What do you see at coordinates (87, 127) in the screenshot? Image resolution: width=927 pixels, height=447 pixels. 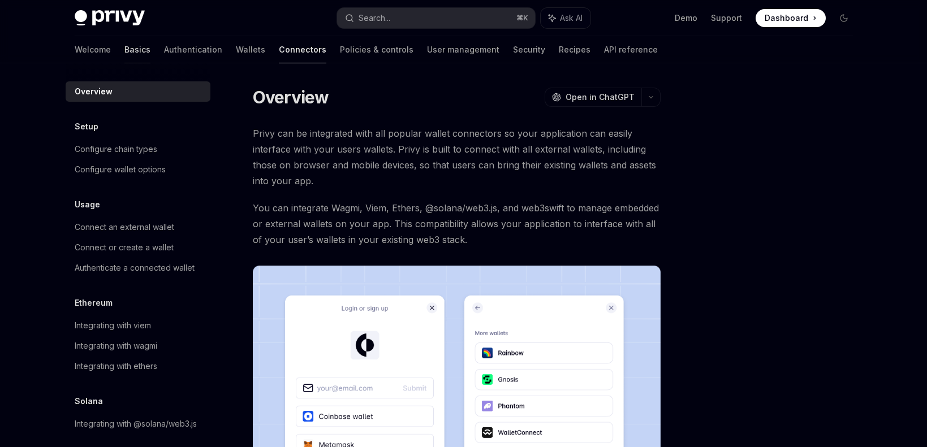 I see `h5: Setup` at bounding box center [87, 127].